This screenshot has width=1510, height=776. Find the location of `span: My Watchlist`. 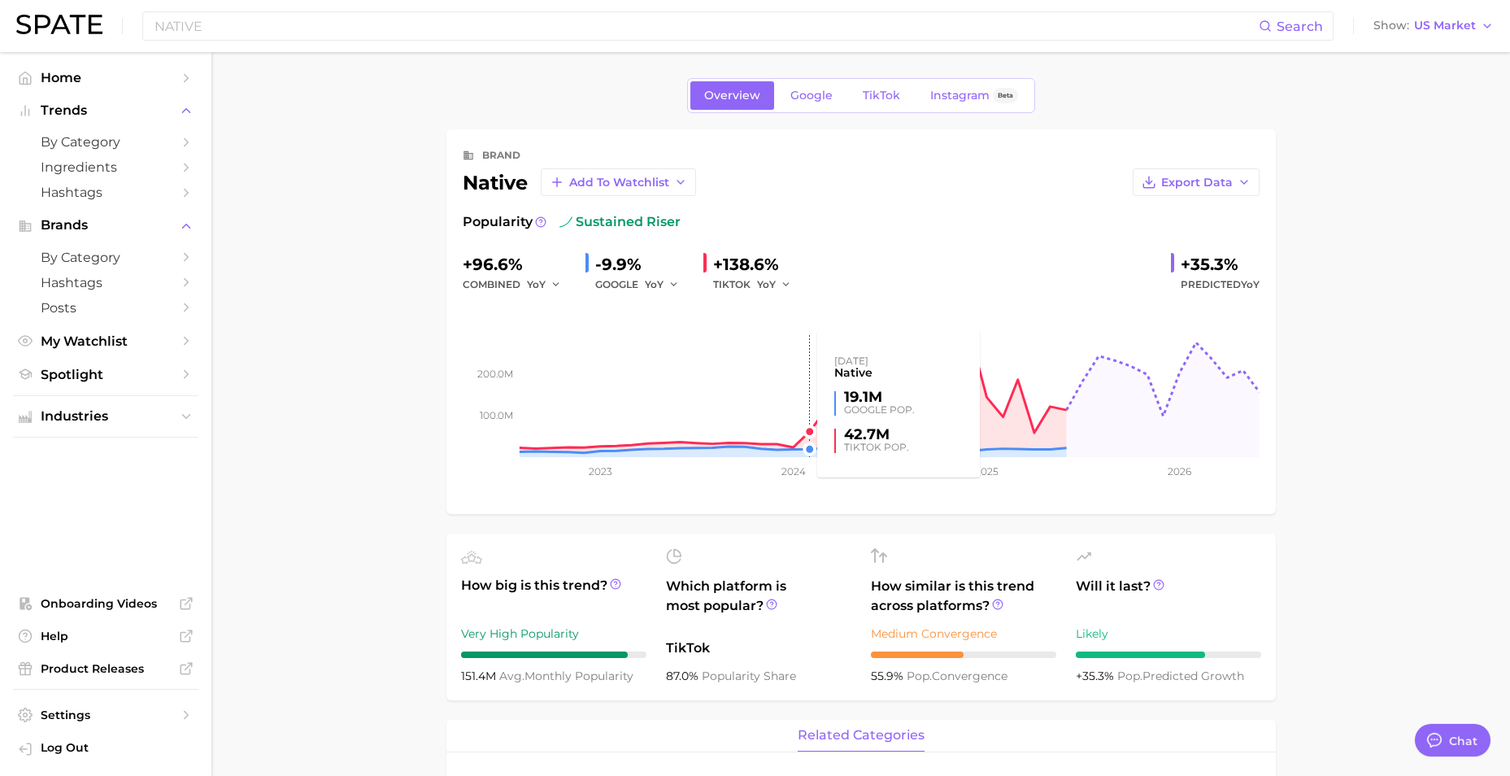

span: My Watchlist is located at coordinates (106, 341).